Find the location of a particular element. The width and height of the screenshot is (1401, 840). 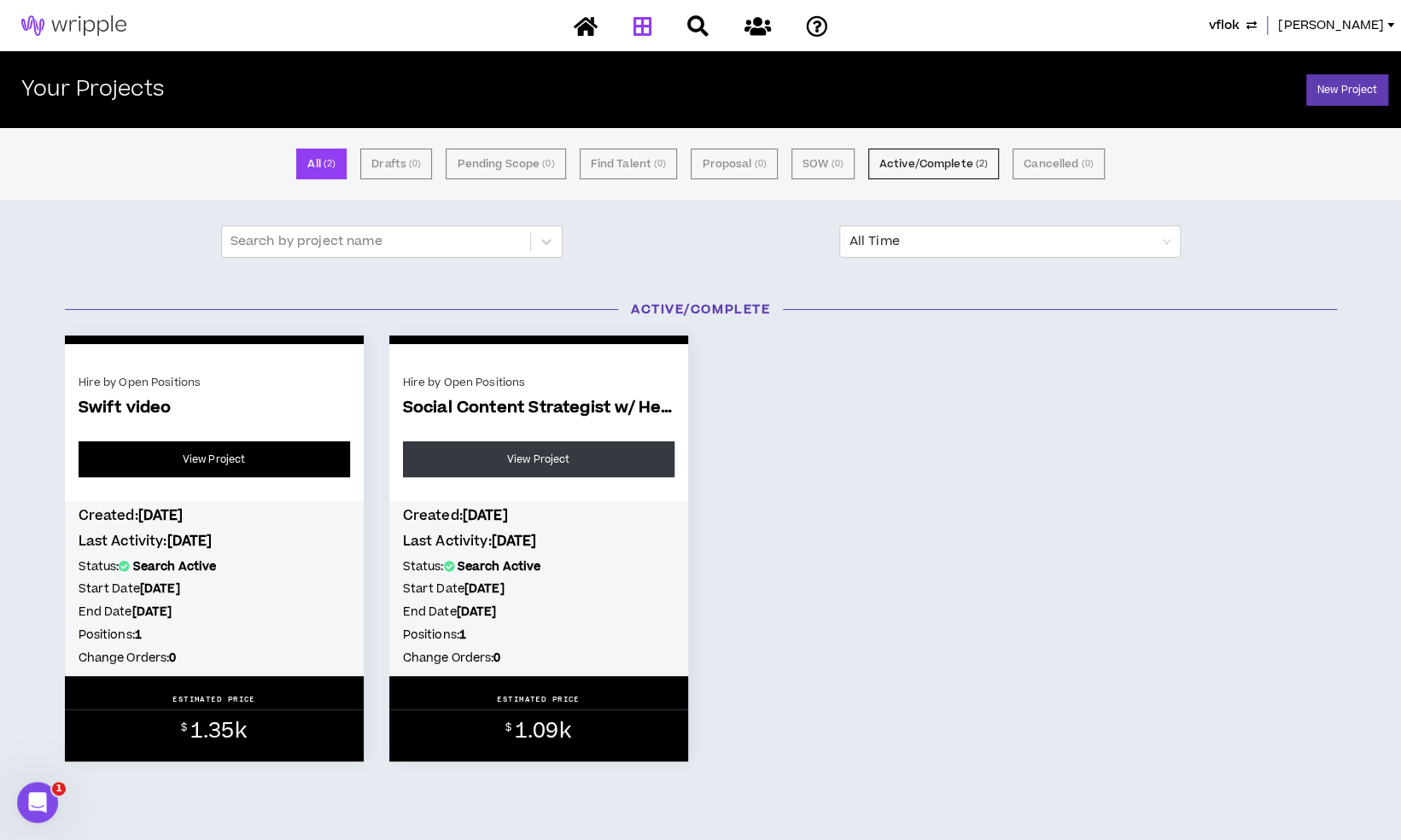

span: vflok is located at coordinates (1224, 26).